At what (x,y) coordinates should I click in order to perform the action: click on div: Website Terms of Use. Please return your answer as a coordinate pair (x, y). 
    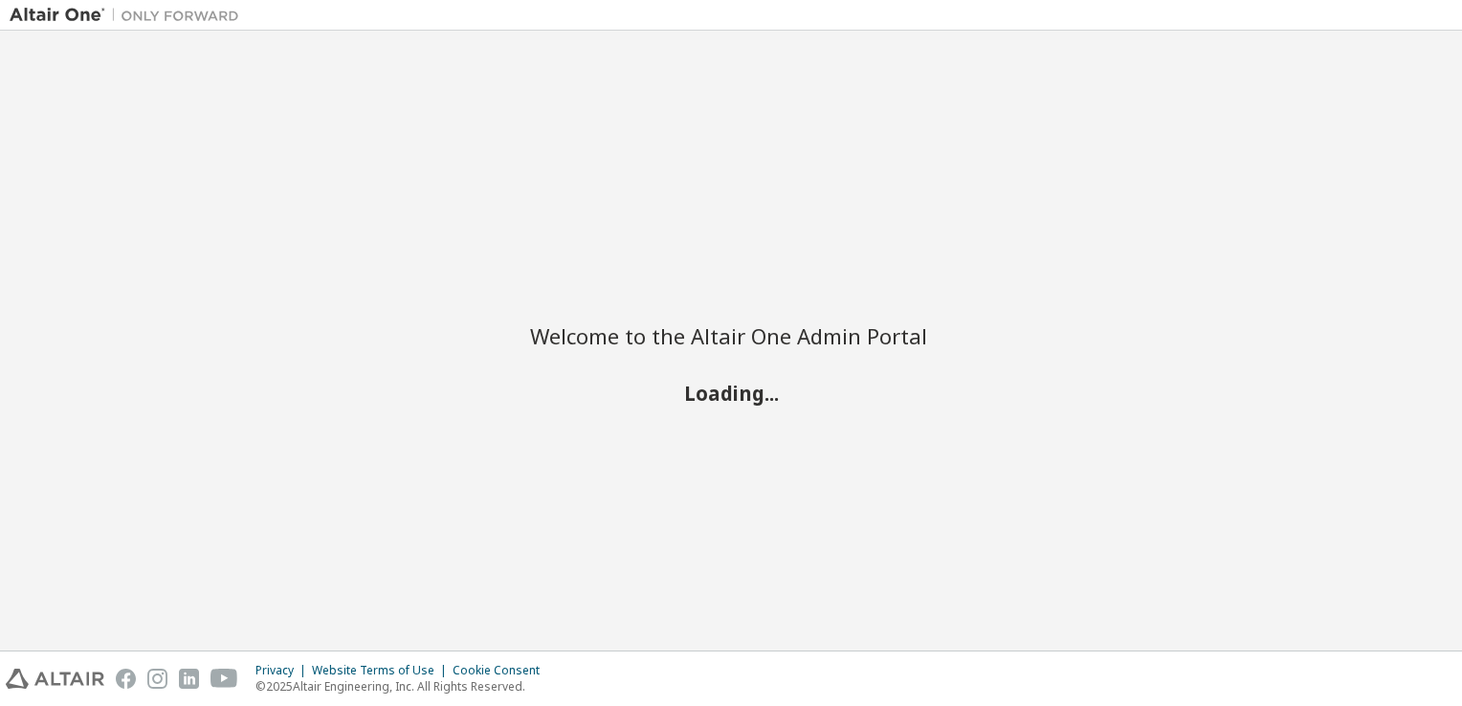
    Looking at the image, I should click on (382, 671).